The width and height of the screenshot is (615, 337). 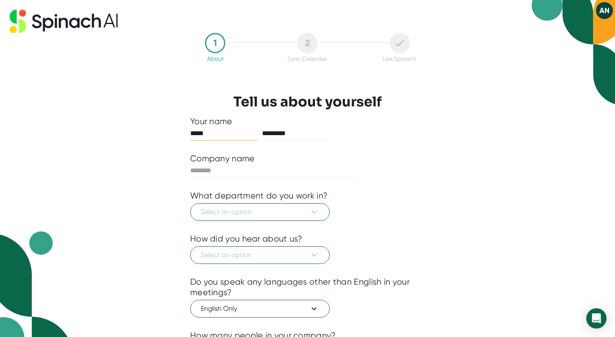 What do you see at coordinates (604, 11) in the screenshot?
I see `button: AN` at bounding box center [604, 11].